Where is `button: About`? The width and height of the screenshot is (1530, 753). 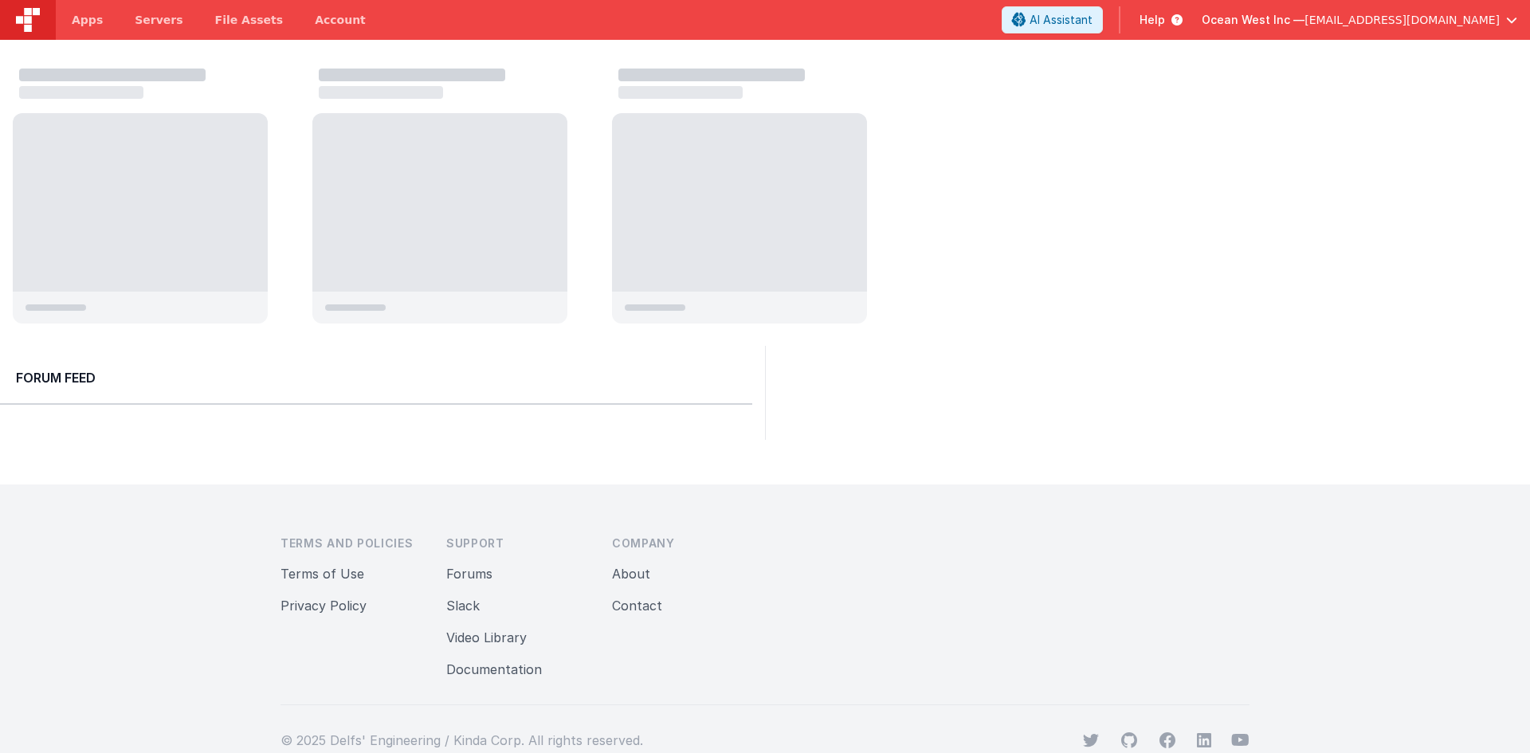
button: About is located at coordinates (631, 574).